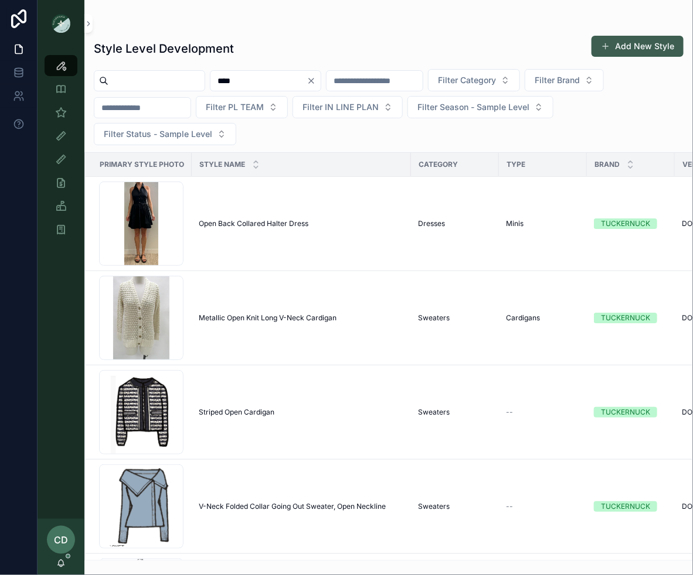 The width and height of the screenshot is (693, 575). I want to click on img: App logo, so click(61, 23).